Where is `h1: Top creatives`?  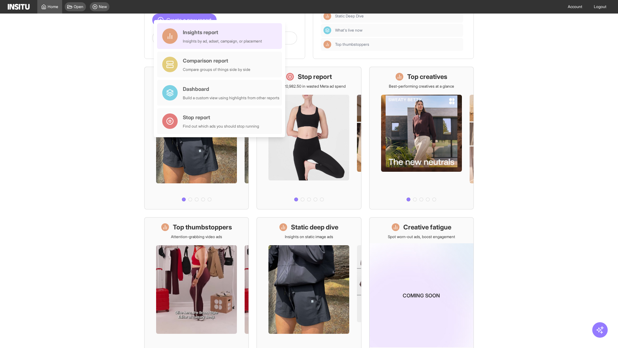
h1: Top creatives is located at coordinates (427, 77).